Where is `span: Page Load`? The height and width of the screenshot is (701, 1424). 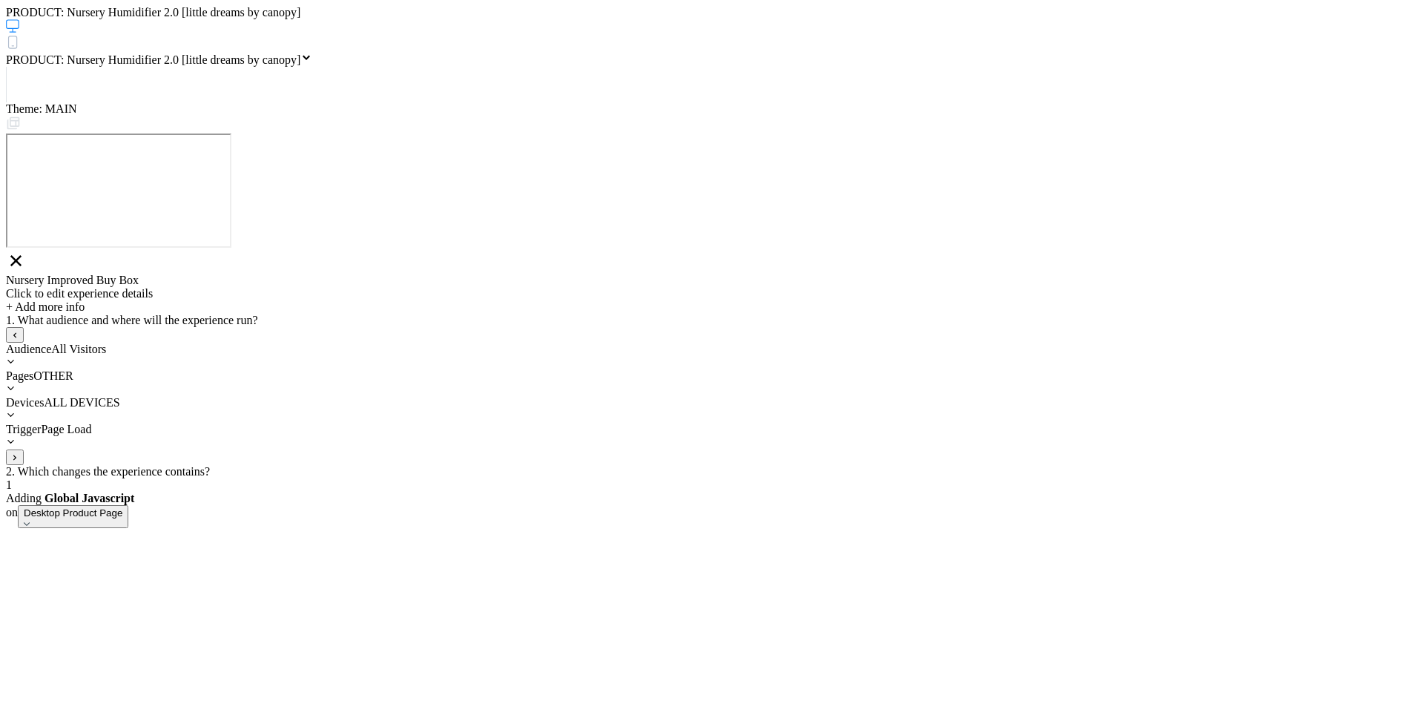 span: Page Load is located at coordinates (66, 429).